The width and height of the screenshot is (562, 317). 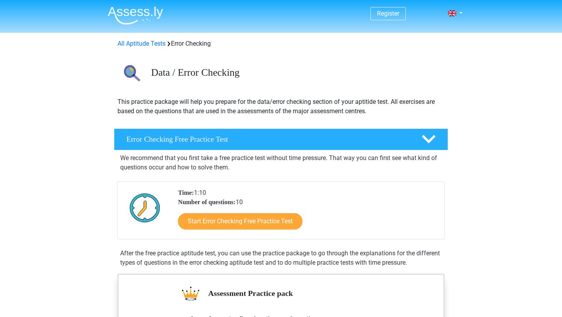 What do you see at coordinates (186, 192) in the screenshot?
I see `b: Time:` at bounding box center [186, 192].